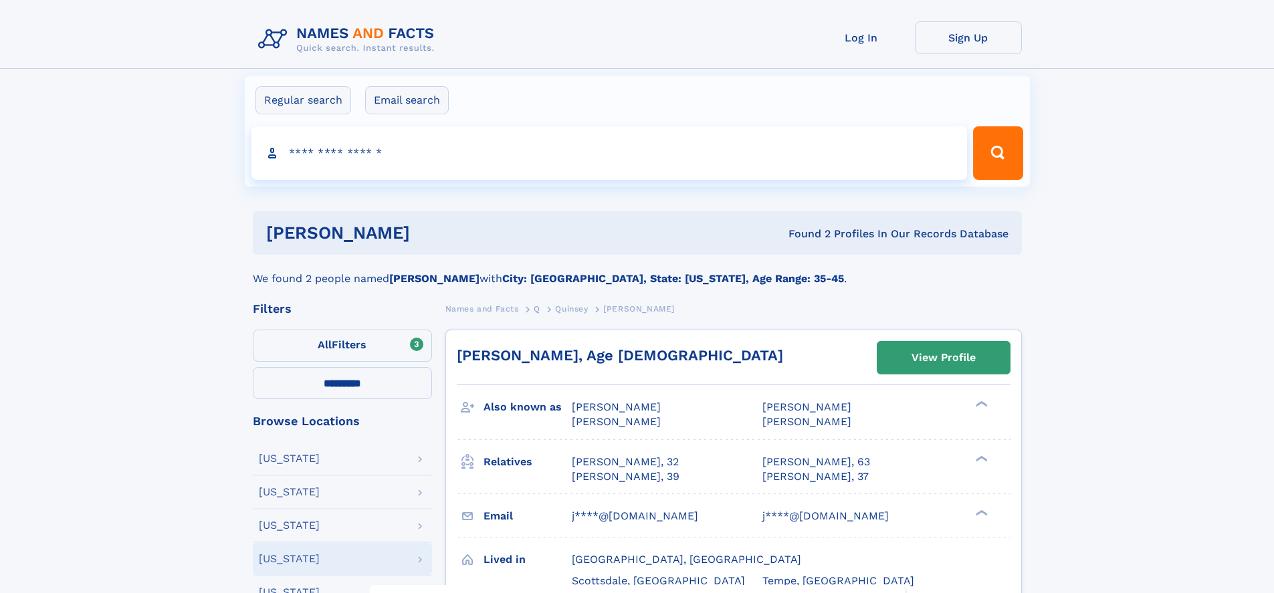 The width and height of the screenshot is (1274, 593). I want to click on a: Log In, so click(861, 37).